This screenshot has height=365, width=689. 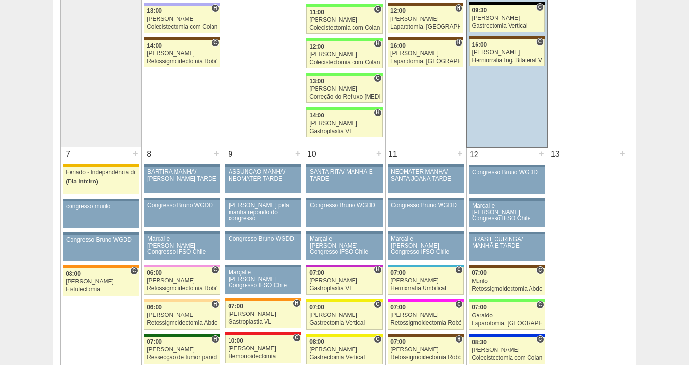 I want to click on div: 9, so click(x=230, y=155).